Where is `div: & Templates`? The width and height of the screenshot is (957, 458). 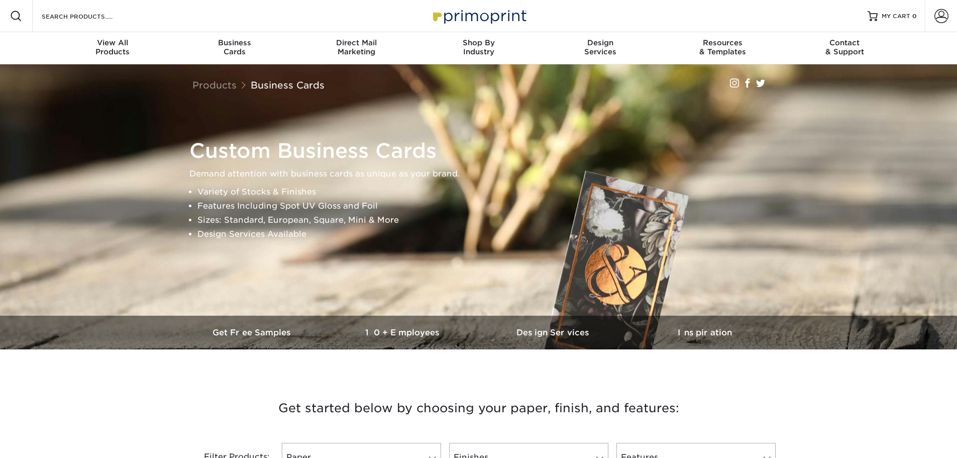 div: & Templates is located at coordinates (722, 47).